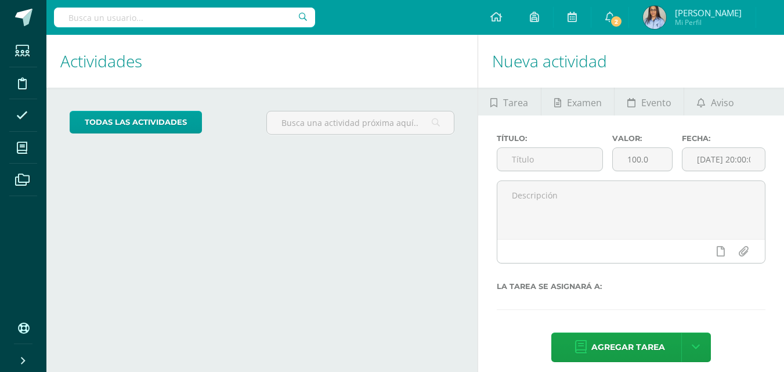 This screenshot has width=784, height=372. Describe the element at coordinates (648, 101) in the screenshot. I see `a: Evento` at that location.